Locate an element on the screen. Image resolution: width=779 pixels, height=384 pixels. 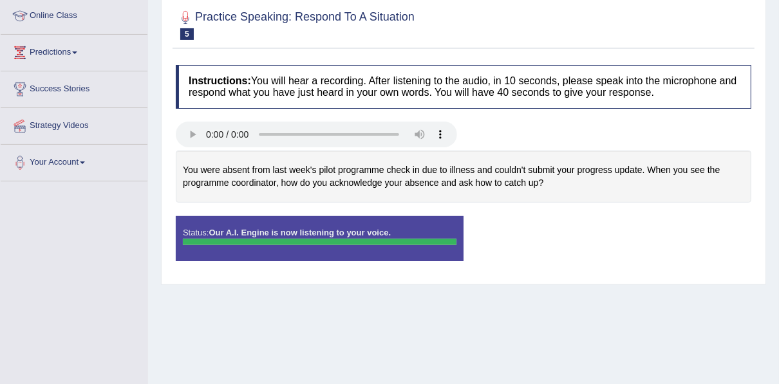
a: Predictions is located at coordinates (74, 51).